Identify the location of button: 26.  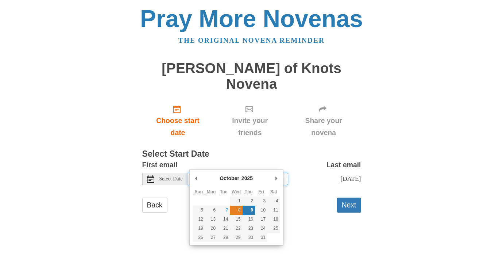
(199, 237).